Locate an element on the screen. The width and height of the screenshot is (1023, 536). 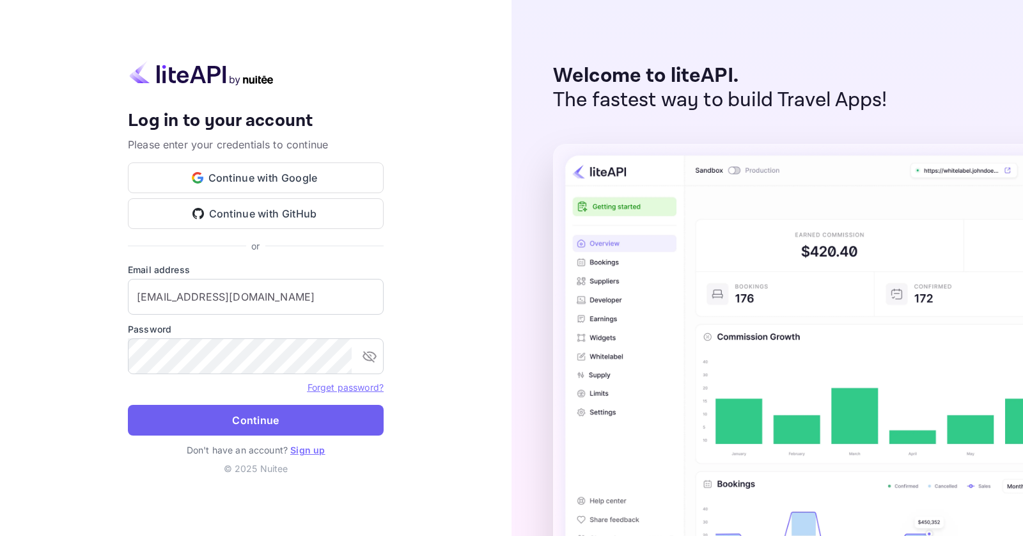
p: Please enter your credentials to continue is located at coordinates (256, 144).